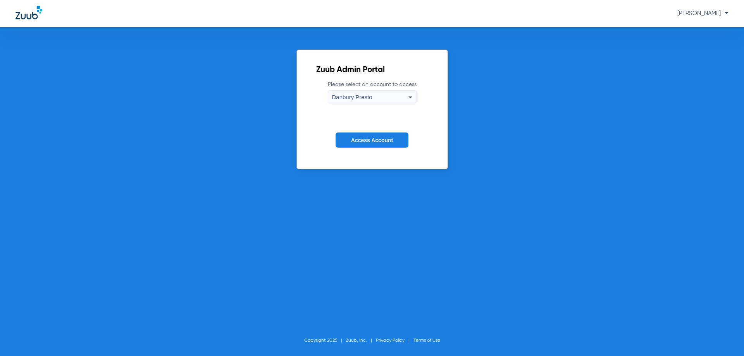  Describe the element at coordinates (372, 92) in the screenshot. I see `label: Please select an account to access` at that location.